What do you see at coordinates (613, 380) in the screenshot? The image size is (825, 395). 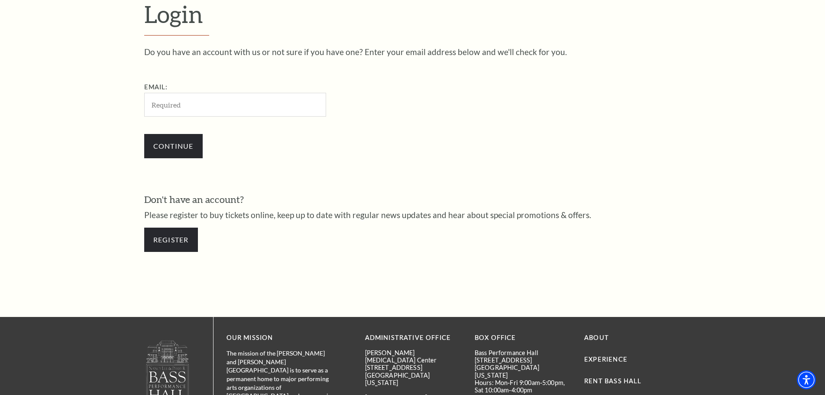 I see `a: Rent Bass Hall` at bounding box center [613, 380].